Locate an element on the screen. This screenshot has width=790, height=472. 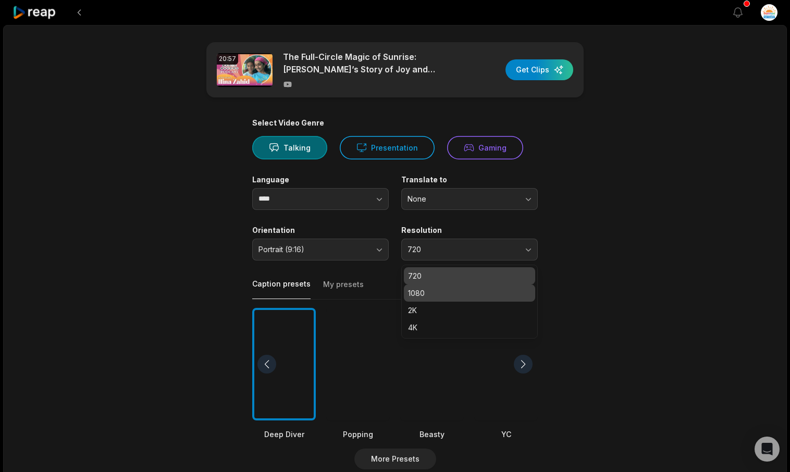
button: More Presets is located at coordinates (395, 459).